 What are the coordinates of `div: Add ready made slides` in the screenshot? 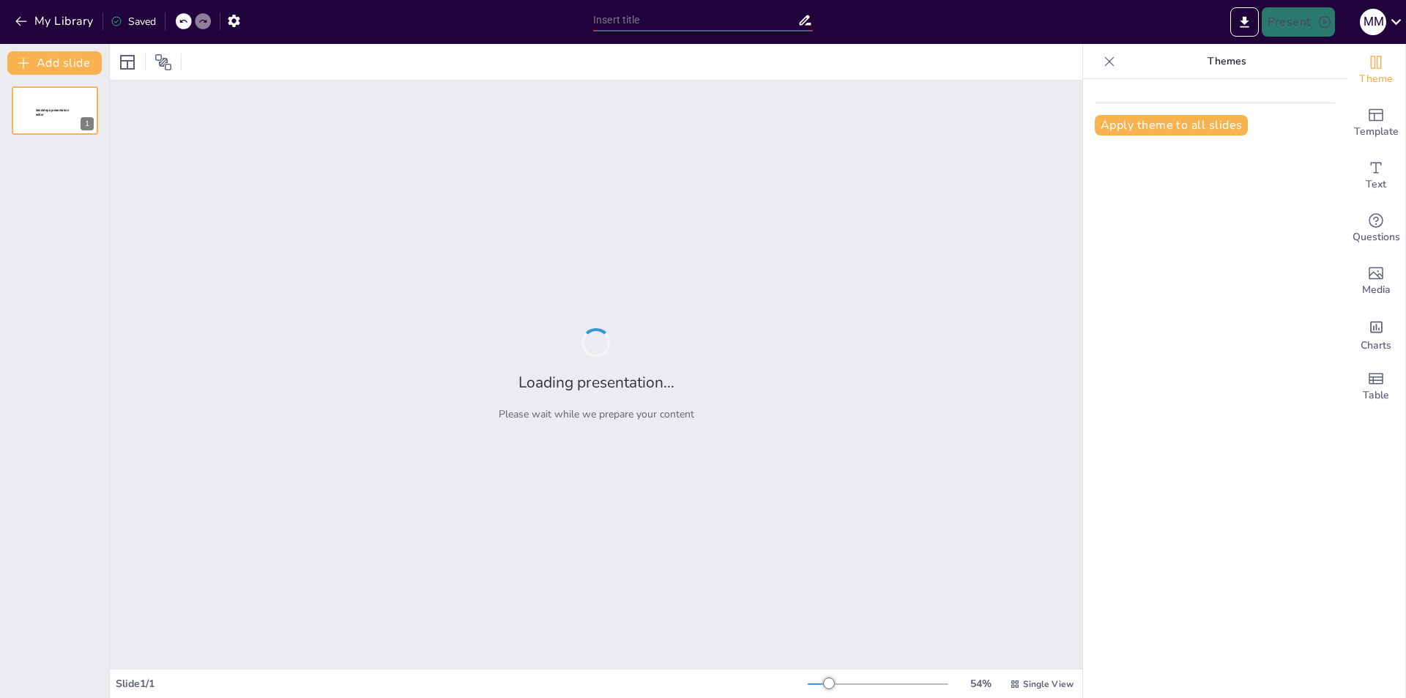 It's located at (1376, 123).